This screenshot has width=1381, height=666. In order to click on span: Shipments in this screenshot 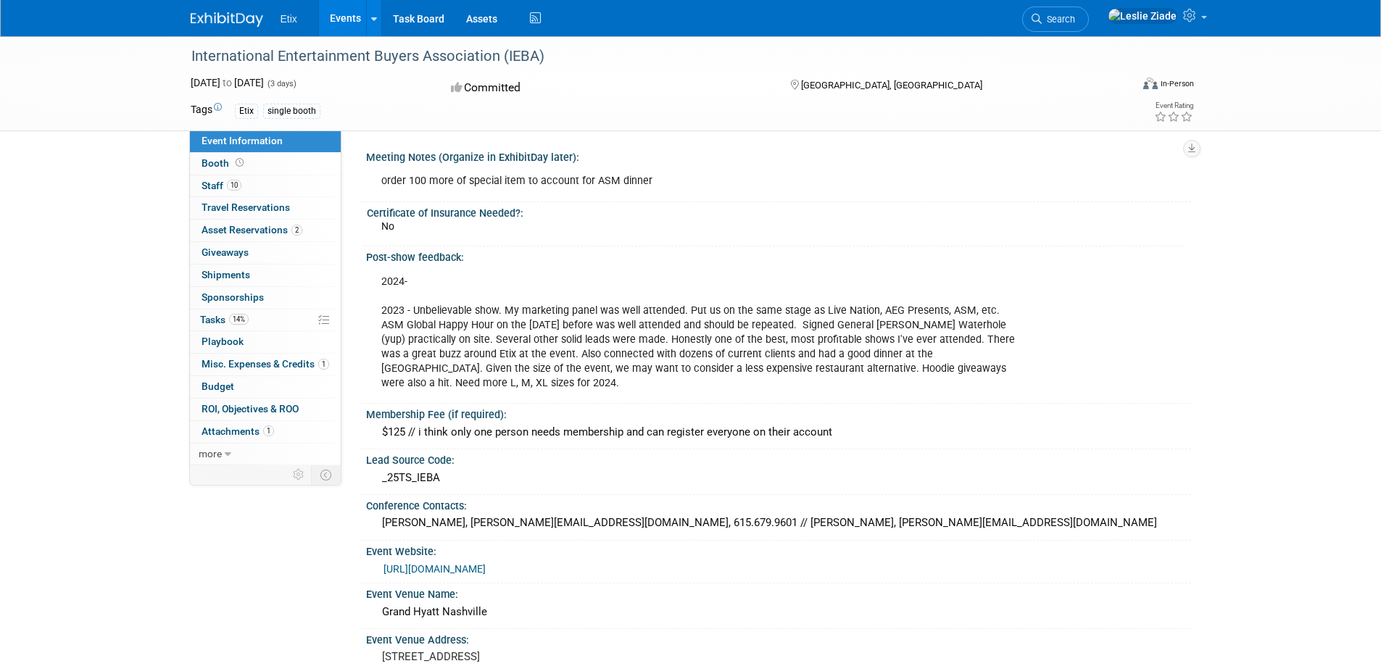, I will do `click(226, 275)`.